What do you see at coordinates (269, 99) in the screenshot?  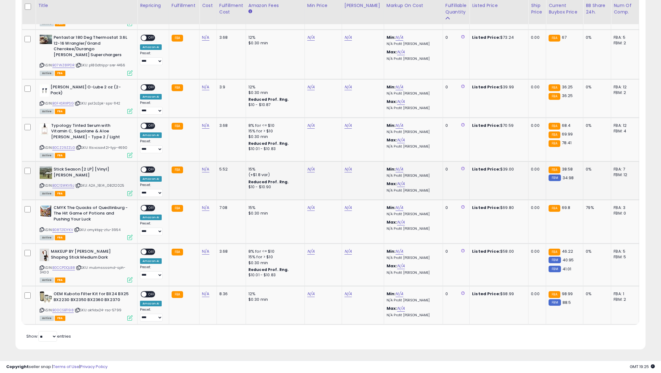 I see `b: Reduced Prof. Rng.` at bounding box center [269, 99].